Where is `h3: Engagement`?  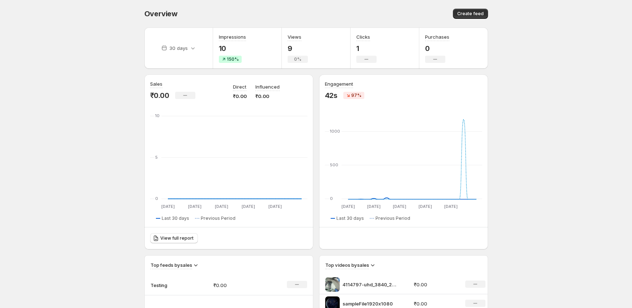
h3: Engagement is located at coordinates (339, 84).